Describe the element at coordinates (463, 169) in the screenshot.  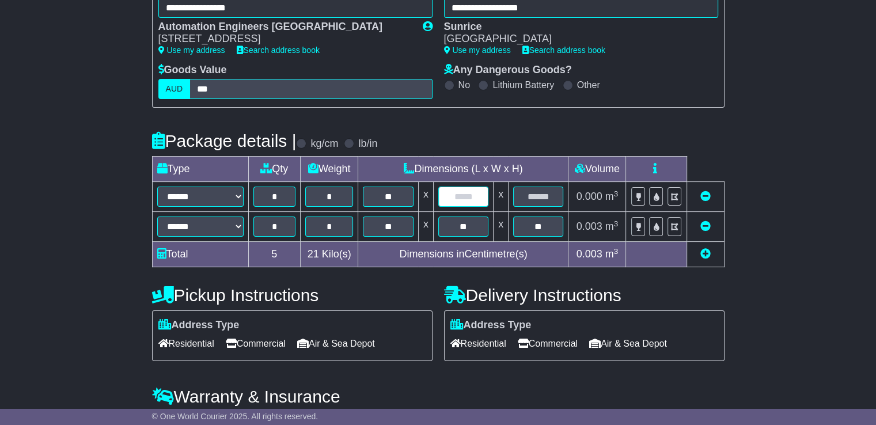
I see `td: Dimensions (L x W x H)` at that location.